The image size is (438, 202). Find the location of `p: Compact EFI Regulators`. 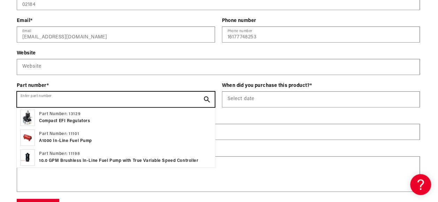

p: Compact EFI Regulators is located at coordinates (64, 121).